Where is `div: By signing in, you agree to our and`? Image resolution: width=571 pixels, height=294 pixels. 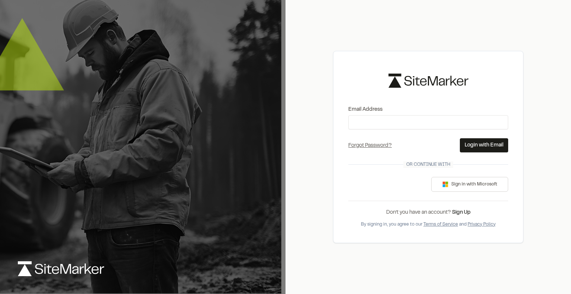
div: By signing in, you agree to our and is located at coordinates (429, 225).